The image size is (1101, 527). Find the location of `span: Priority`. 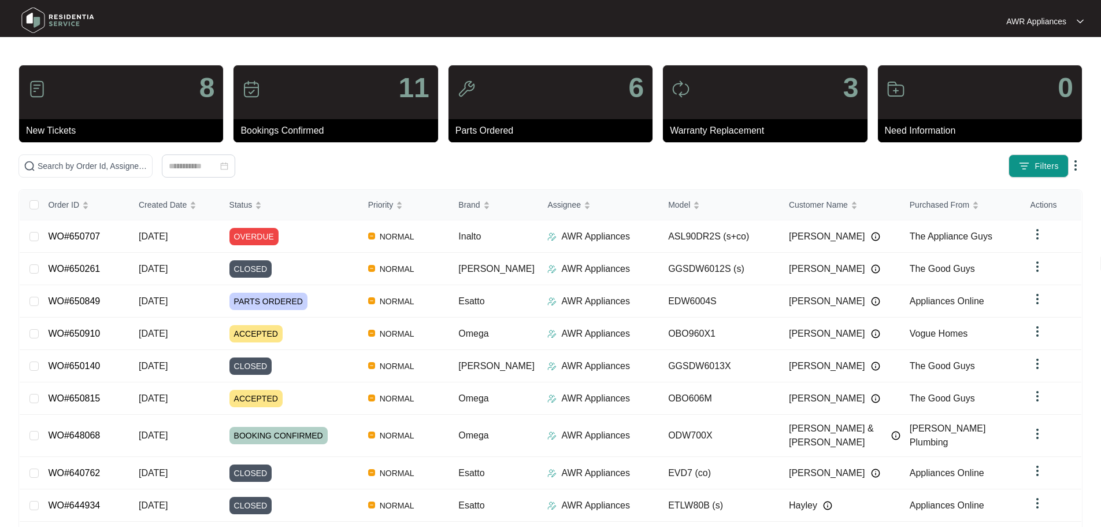

span: Priority is located at coordinates (381, 205).